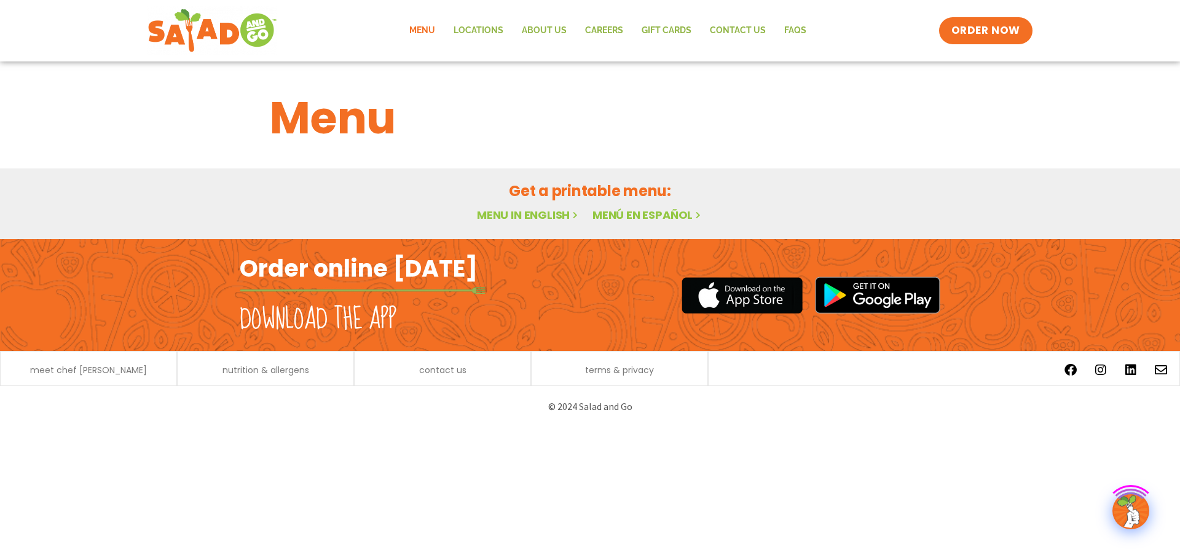  I want to click on nav: Menu, so click(608, 31).